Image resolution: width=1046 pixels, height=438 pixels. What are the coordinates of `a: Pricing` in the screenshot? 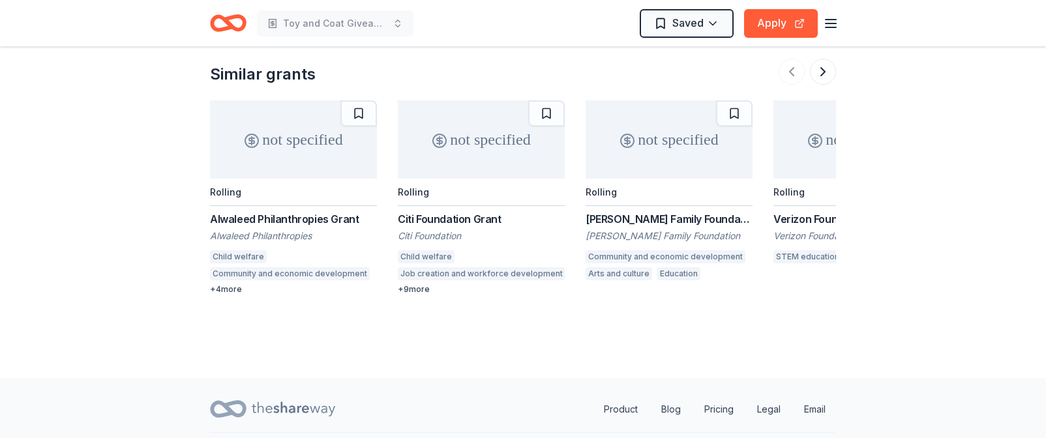 It's located at (719, 410).